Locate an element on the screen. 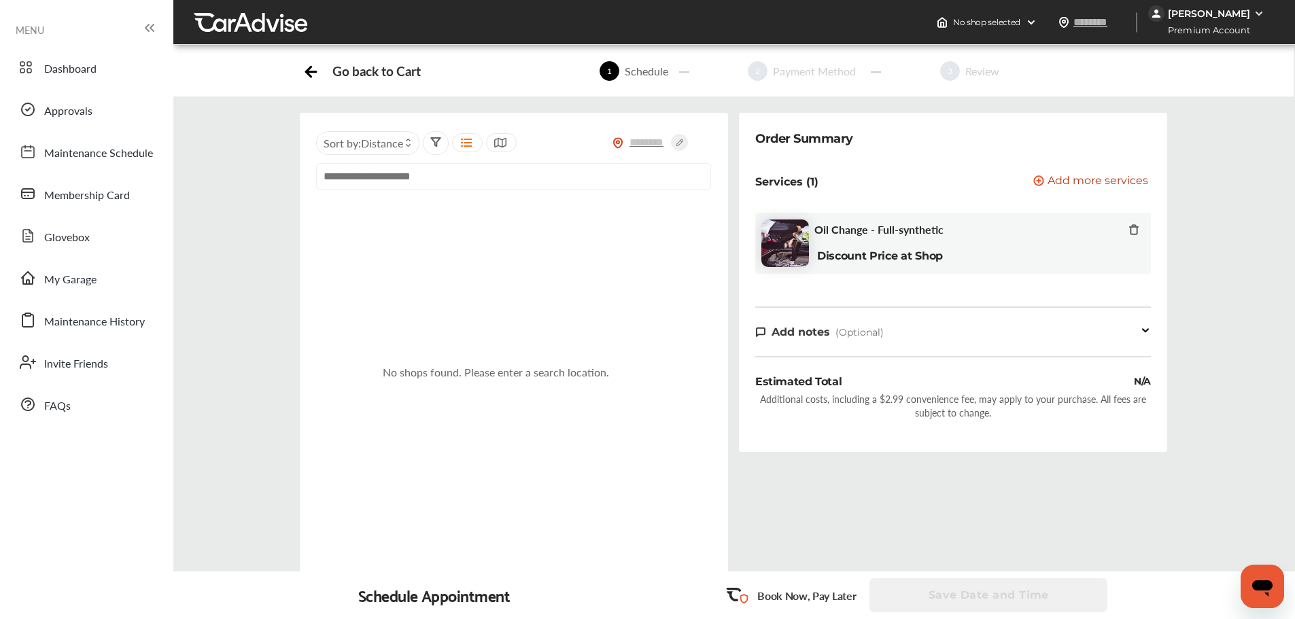 The height and width of the screenshot is (619, 1295). img: WGsFRI8htEPBVLJbROoPRyZpYNWhNONpIPPETTm6eUC0GeLEiAAAAAElFTkSuQmCC is located at coordinates (1259, 14).